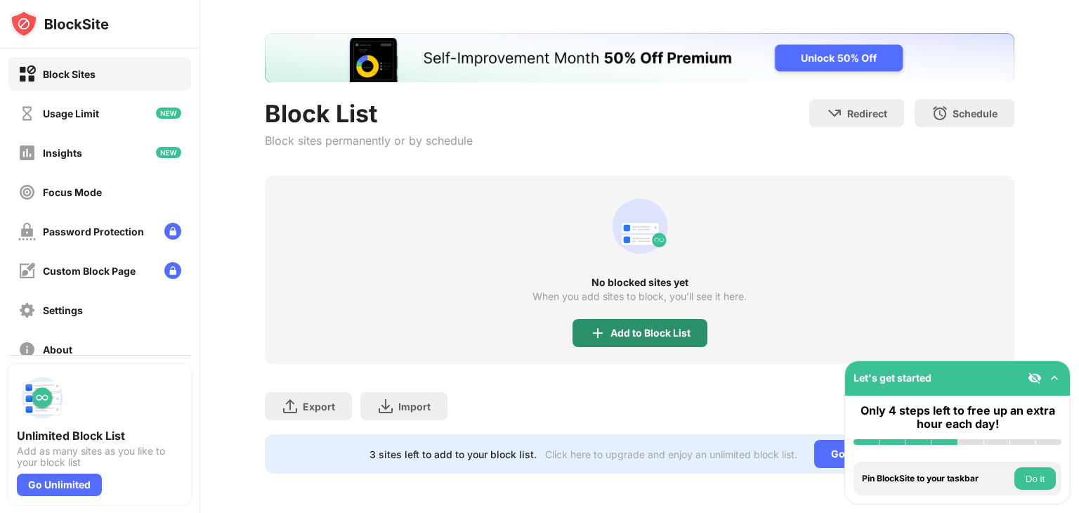 This screenshot has width=1079, height=513. What do you see at coordinates (671, 454) in the screenshot?
I see `div: Click here to upgrade and enjoy an unlimited block list.` at bounding box center [671, 454].